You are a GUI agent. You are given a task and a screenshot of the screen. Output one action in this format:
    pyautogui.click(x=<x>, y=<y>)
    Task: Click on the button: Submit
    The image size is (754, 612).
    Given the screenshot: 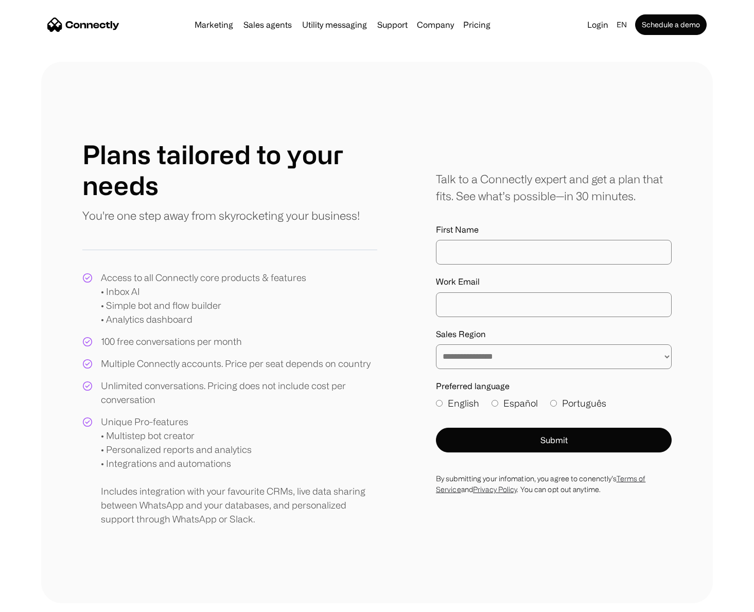 What is the action you would take?
    pyautogui.click(x=554, y=440)
    